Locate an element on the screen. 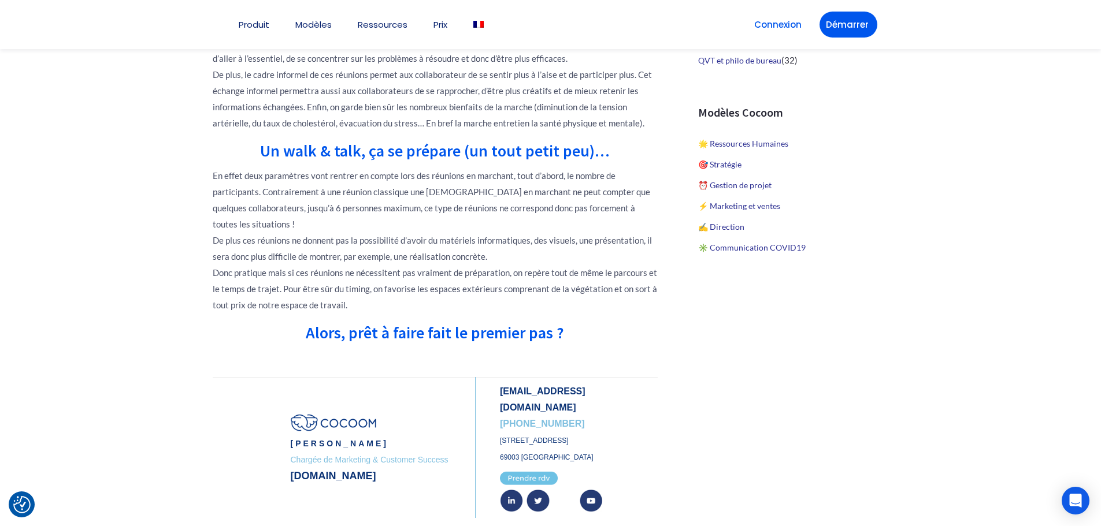  a: Démarrer is located at coordinates (848, 24).